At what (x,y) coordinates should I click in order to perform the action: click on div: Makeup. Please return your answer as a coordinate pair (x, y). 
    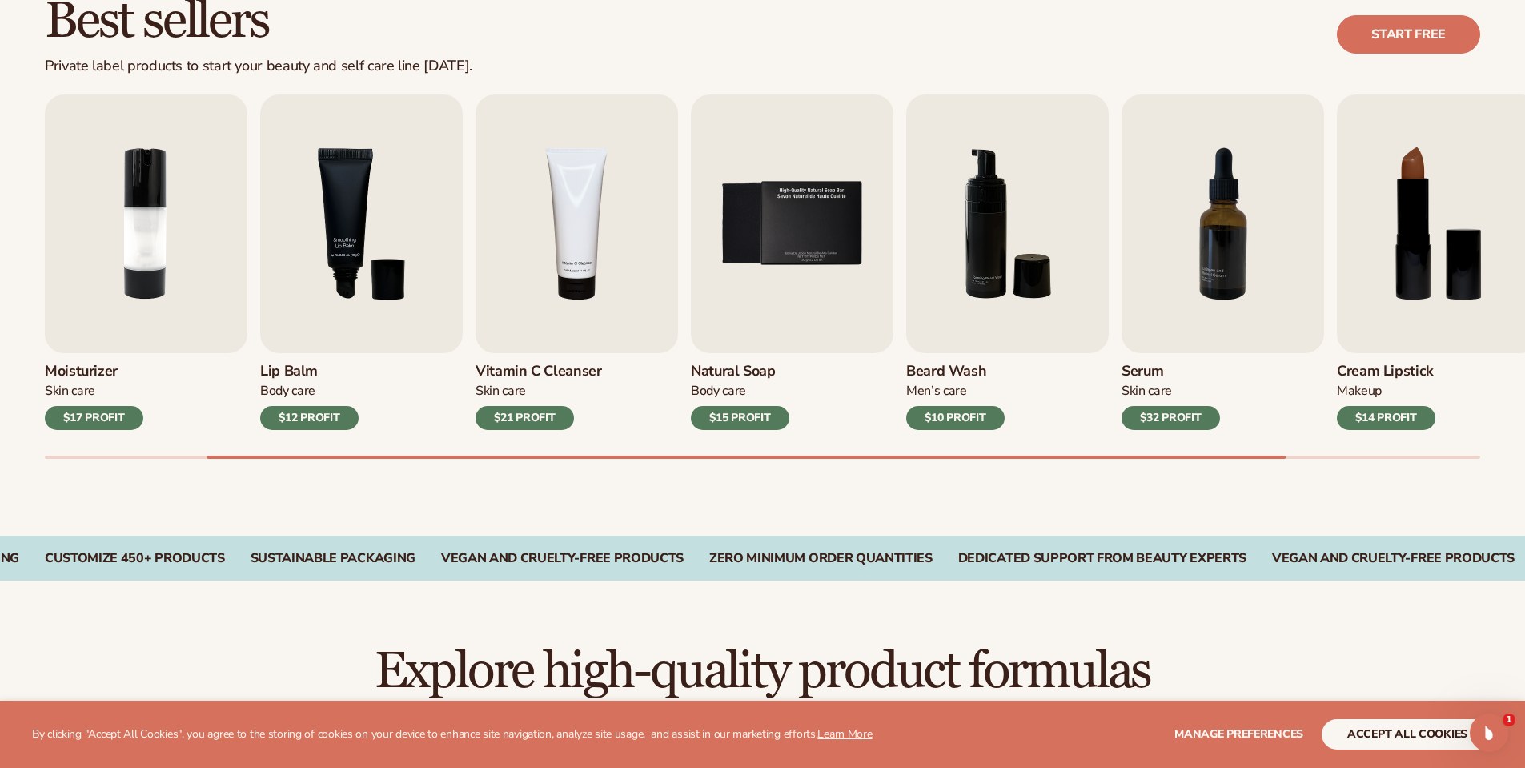
    Looking at the image, I should click on (1385, 391).